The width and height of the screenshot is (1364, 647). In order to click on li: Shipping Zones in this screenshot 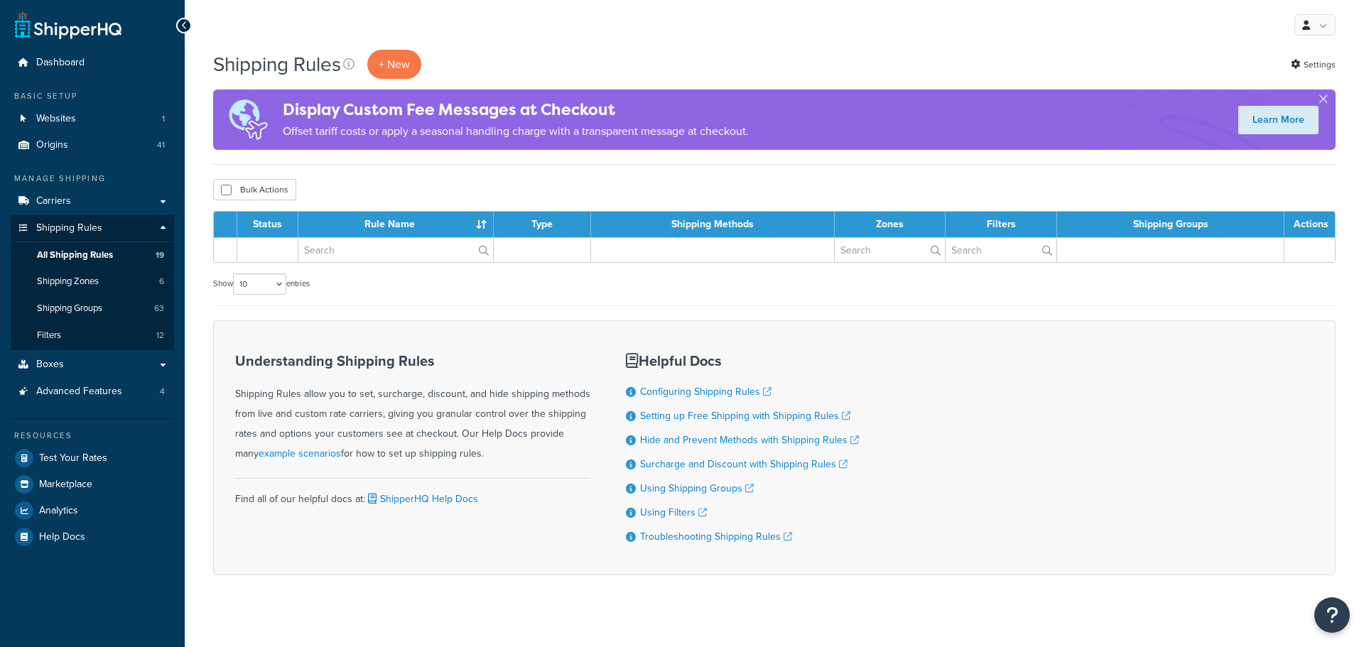, I will do `click(92, 281)`.